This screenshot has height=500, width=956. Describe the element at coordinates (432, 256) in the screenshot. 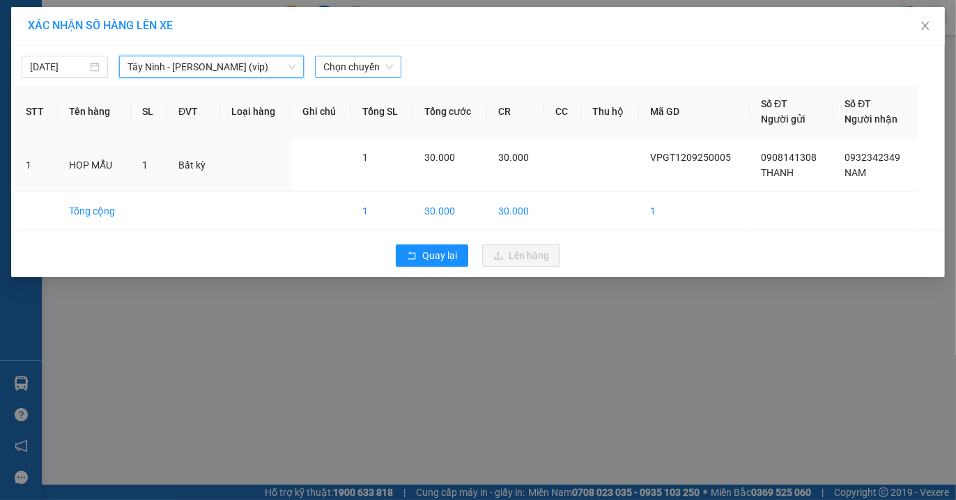

I see `button: rollbackQuay lại` at that location.